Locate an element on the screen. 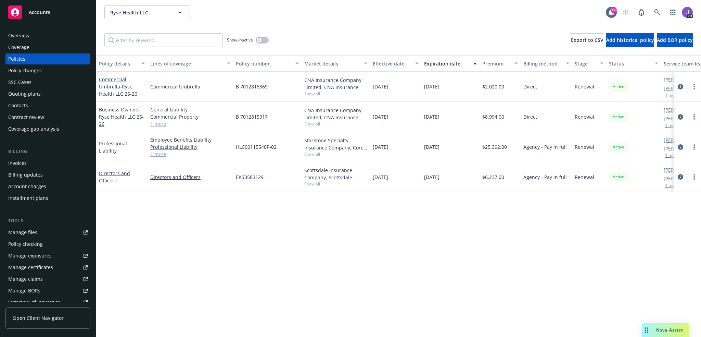 This screenshot has width=701, height=337. a: Invoices is located at coordinates (48, 163).